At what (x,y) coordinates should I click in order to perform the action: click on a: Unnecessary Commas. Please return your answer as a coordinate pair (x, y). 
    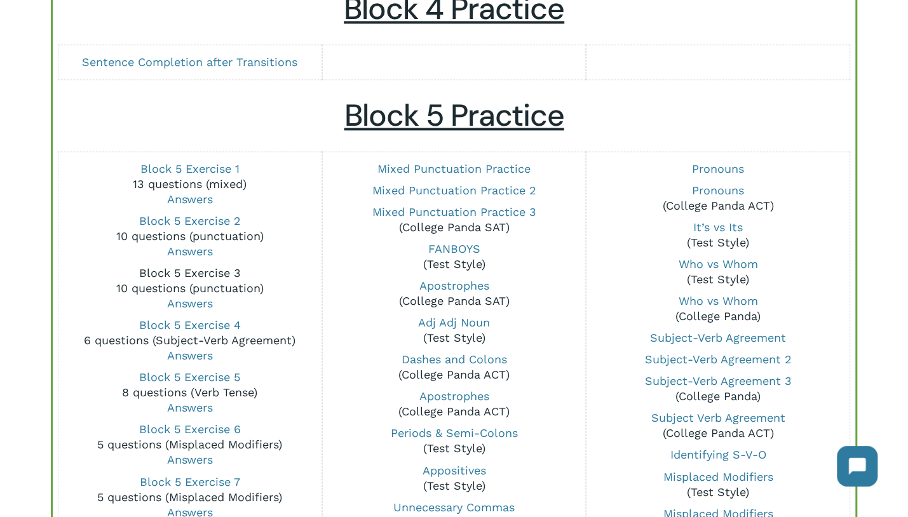
    Looking at the image, I should click on (454, 507).